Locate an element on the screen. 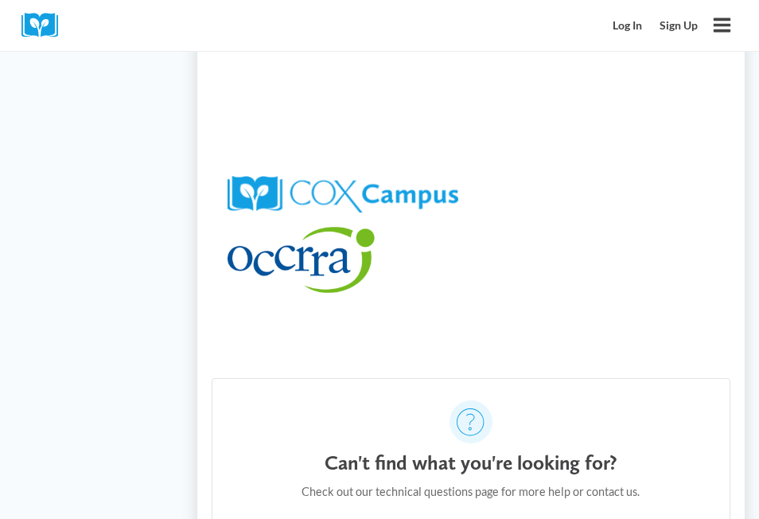  h4: Can't find what you're looking for? is located at coordinates (471, 462).